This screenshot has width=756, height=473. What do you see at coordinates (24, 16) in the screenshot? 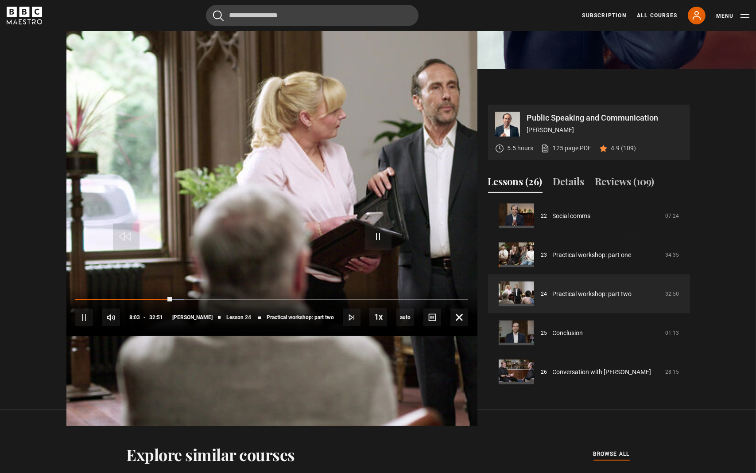
I see `svg: BBC Maestro` at bounding box center [24, 16].